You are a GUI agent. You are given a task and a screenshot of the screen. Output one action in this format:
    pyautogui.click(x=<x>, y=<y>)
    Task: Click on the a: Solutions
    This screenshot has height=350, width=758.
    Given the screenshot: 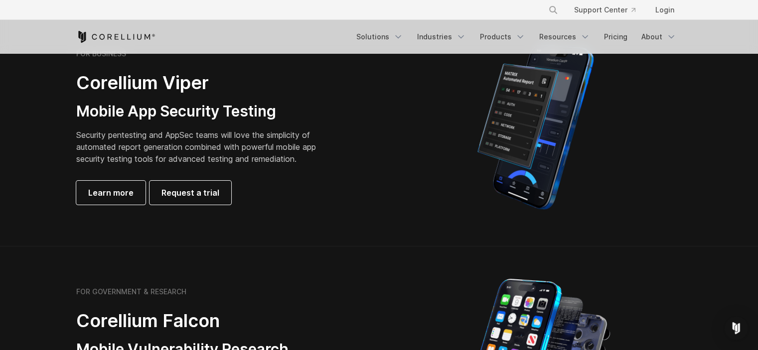 What is the action you would take?
    pyautogui.click(x=380, y=37)
    